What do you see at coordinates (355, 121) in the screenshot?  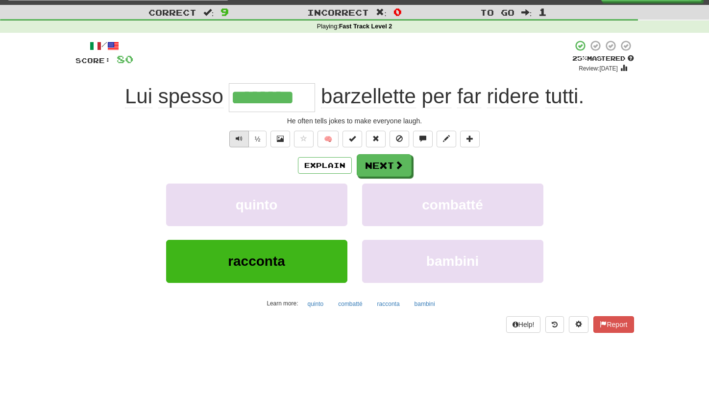 I see `div: He often tells jokes to make everyone laugh.` at bounding box center [355, 121].